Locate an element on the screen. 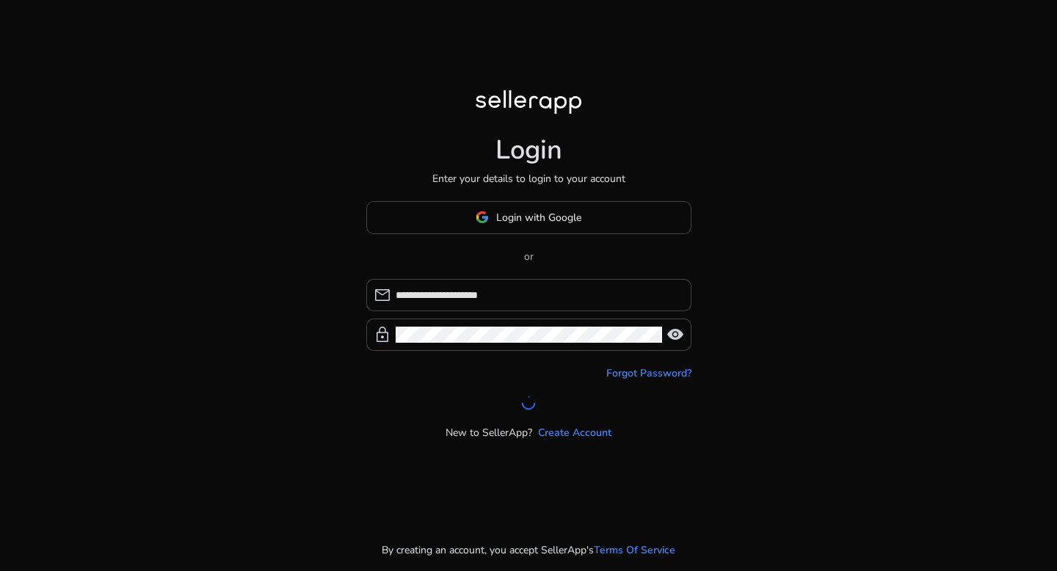  span: mail is located at coordinates (383, 295).